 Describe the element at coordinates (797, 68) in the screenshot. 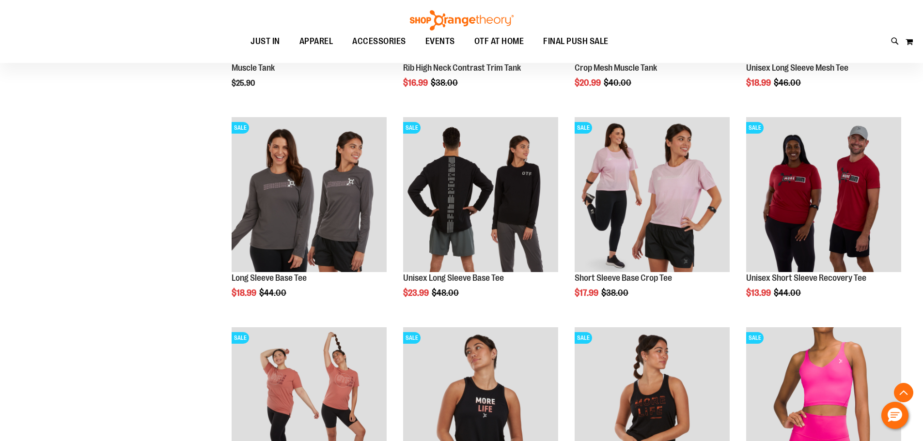

I see `a: Unisex Long Sleeve Mesh Tee` at that location.